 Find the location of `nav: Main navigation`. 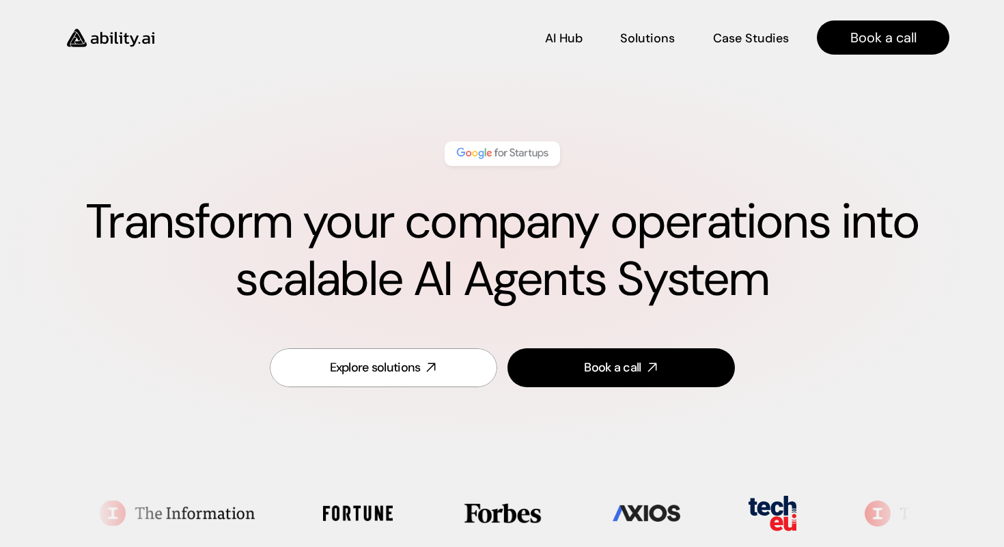

nav: Main navigation is located at coordinates (561, 38).